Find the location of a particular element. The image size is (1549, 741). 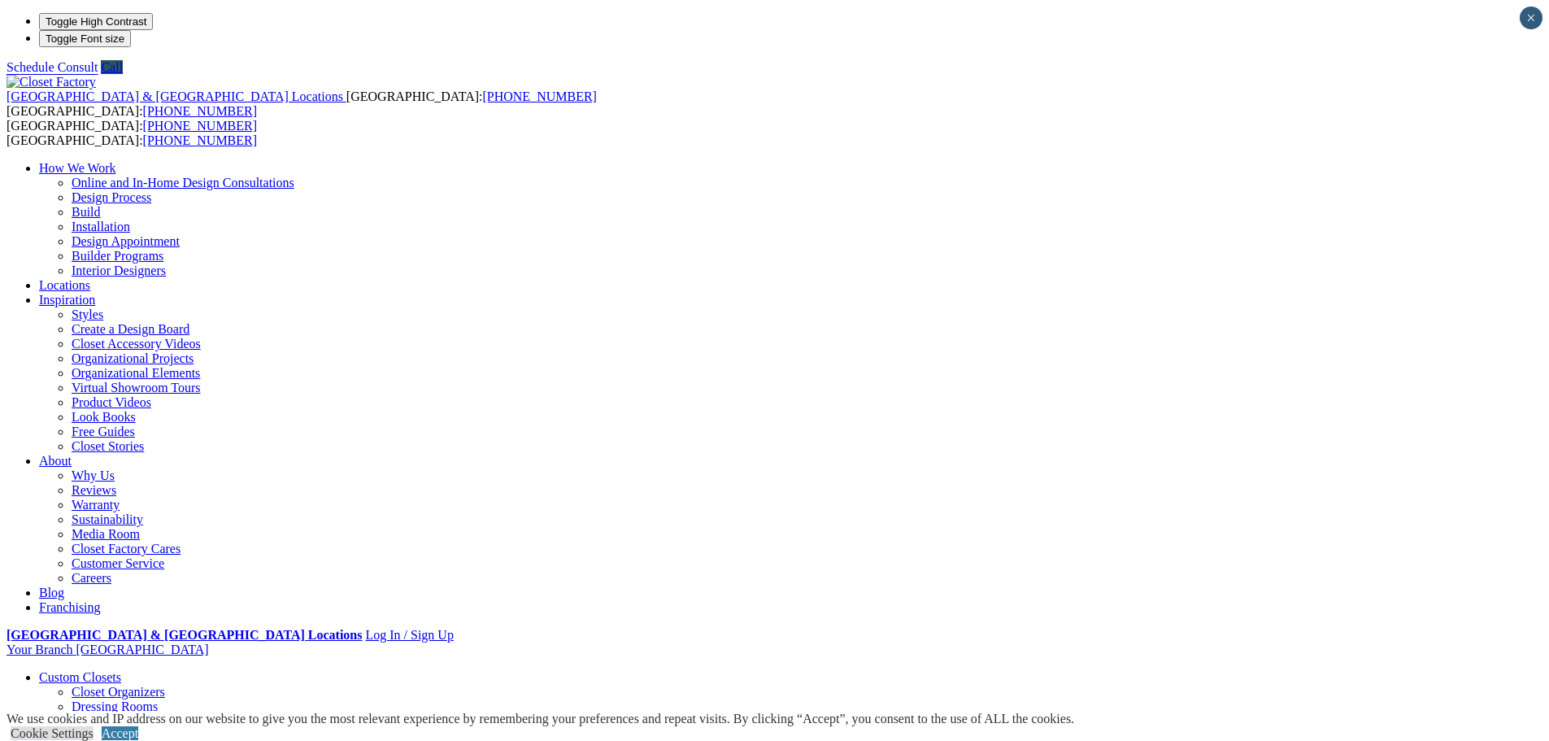

a: Virtual Showroom Tours is located at coordinates (136, 387).